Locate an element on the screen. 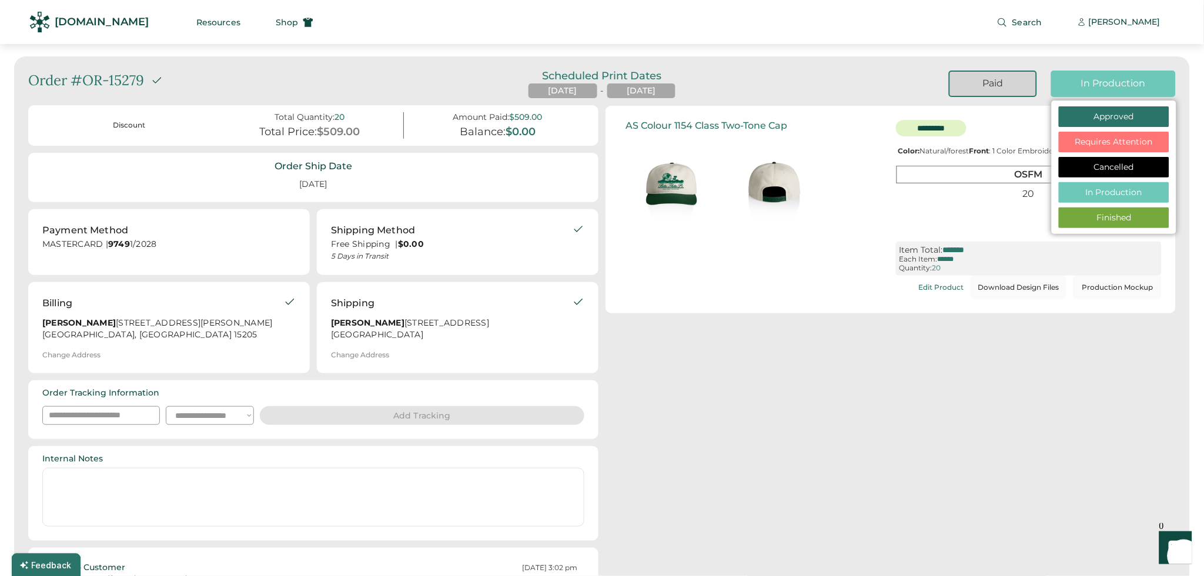 The height and width of the screenshot is (576, 1204). div: OSFM is located at coordinates (1028, 174).